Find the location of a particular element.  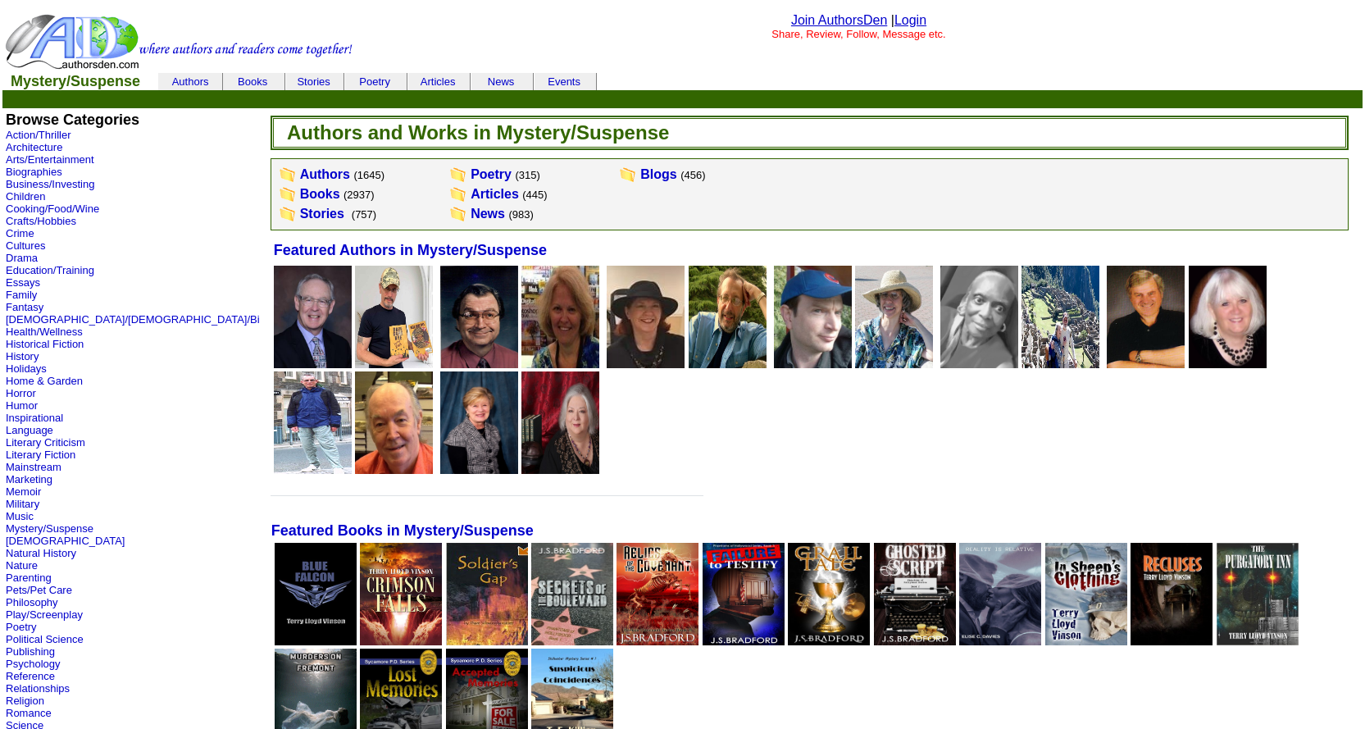

img: 62950.jpg is located at coordinates (1258, 594).